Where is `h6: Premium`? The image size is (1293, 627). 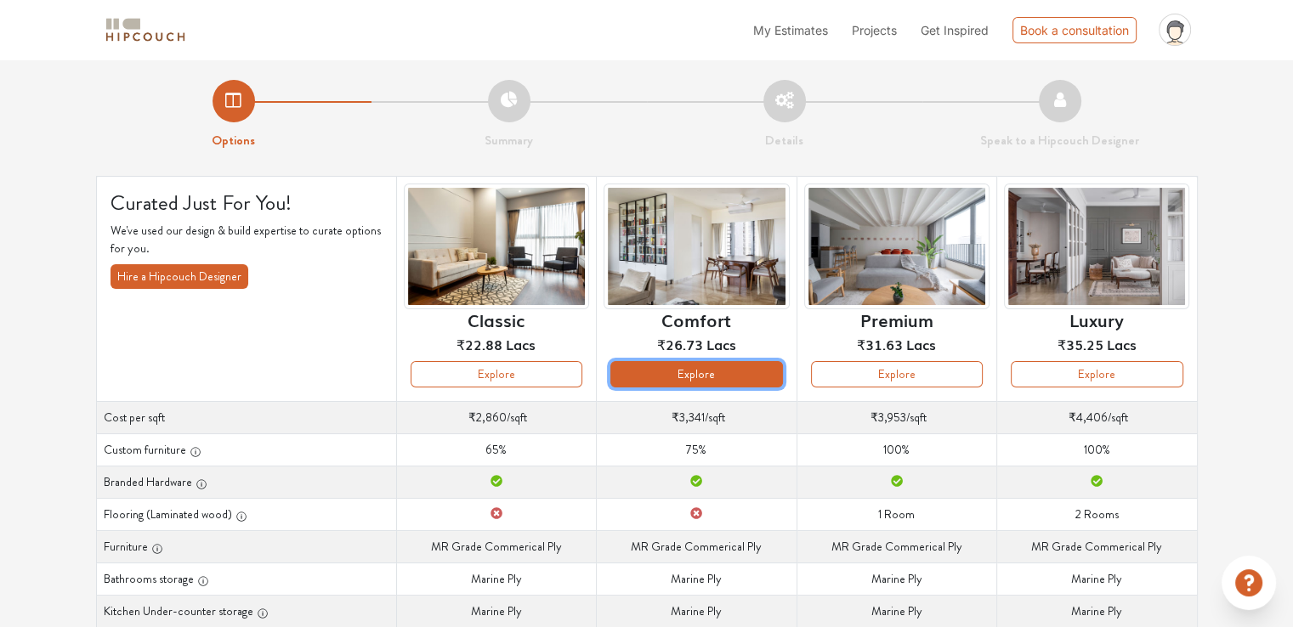
h6: Premium is located at coordinates (897, 320).